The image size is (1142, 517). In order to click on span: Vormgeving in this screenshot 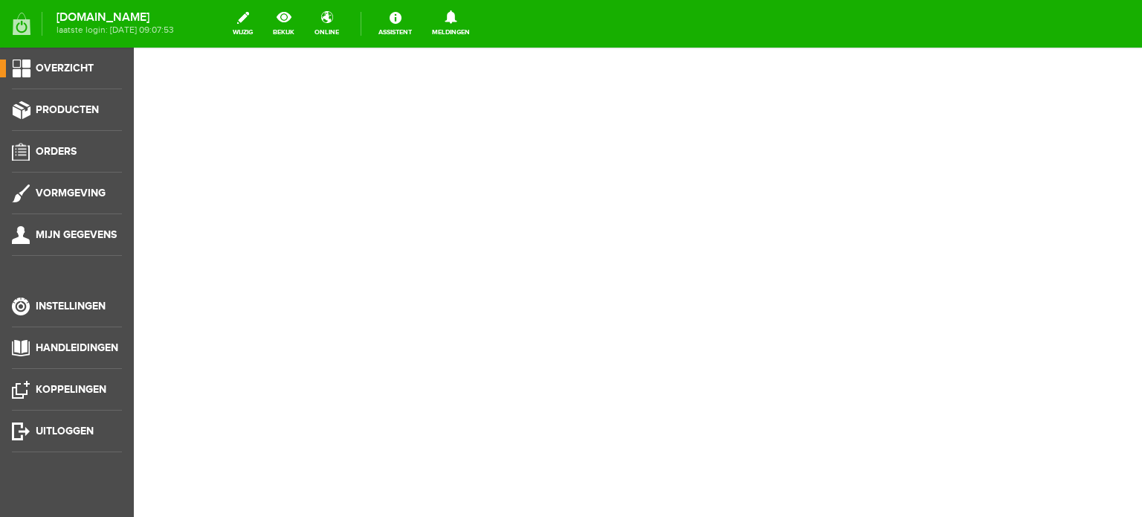, I will do `click(71, 193)`.